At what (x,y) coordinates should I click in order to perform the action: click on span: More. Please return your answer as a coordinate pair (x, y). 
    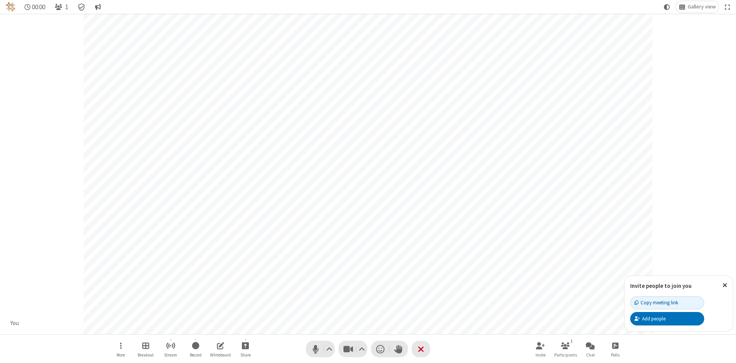
    Looking at the image, I should click on (121, 355).